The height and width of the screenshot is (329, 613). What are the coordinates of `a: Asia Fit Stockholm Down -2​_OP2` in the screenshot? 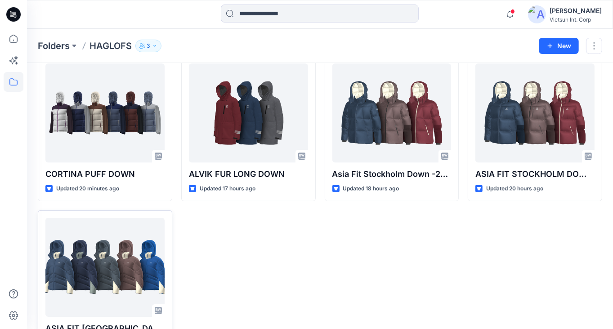 It's located at (392, 113).